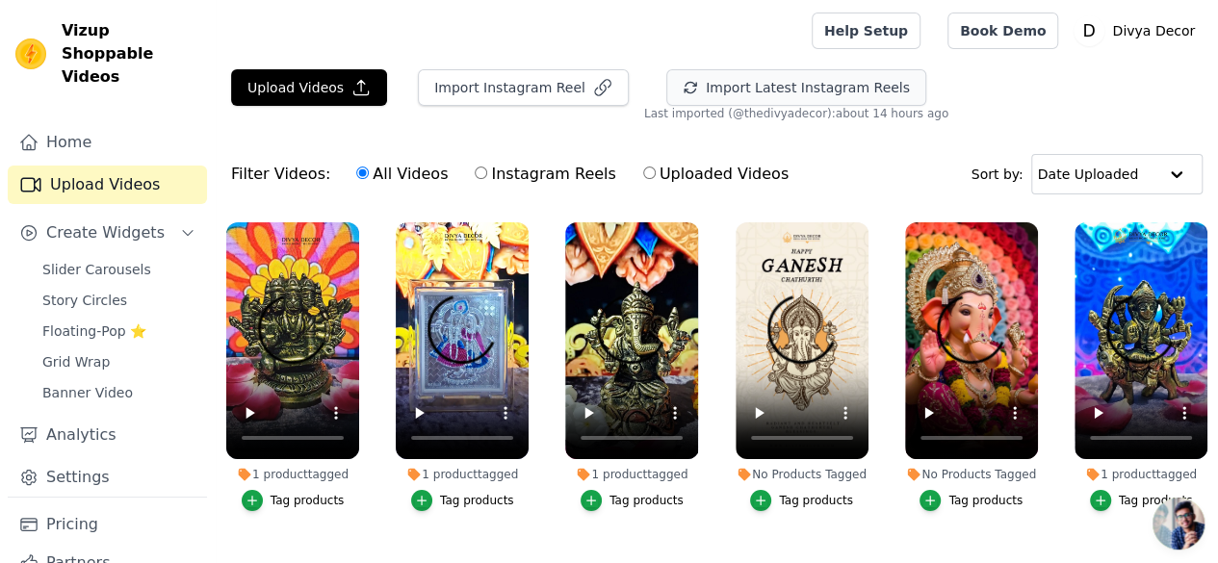 The image size is (1218, 563). What do you see at coordinates (118, 331) in the screenshot?
I see `a: Floating-Pop ⭐` at bounding box center [118, 331].